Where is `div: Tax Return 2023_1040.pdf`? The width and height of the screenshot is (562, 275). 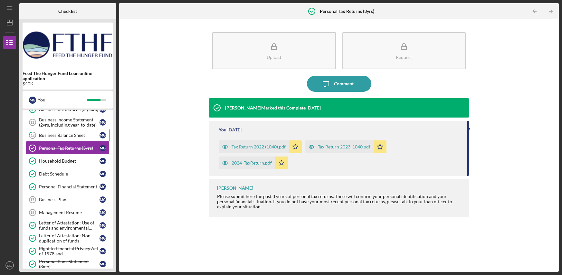 div: Tax Return 2023_1040.pdf is located at coordinates (344, 147).